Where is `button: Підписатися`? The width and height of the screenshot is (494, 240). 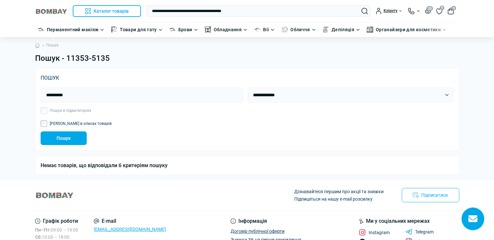 button: Підписатися is located at coordinates (431, 195).